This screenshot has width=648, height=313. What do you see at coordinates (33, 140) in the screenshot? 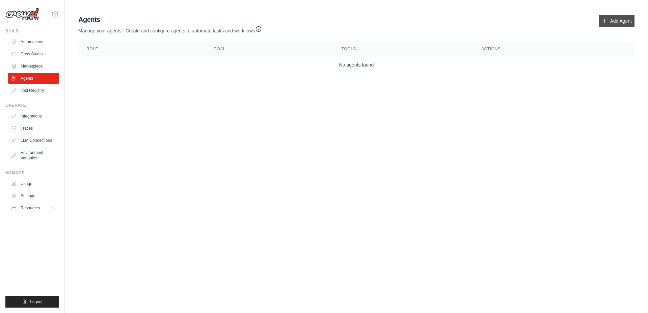
I see `a: LLM Connections` at bounding box center [33, 140].